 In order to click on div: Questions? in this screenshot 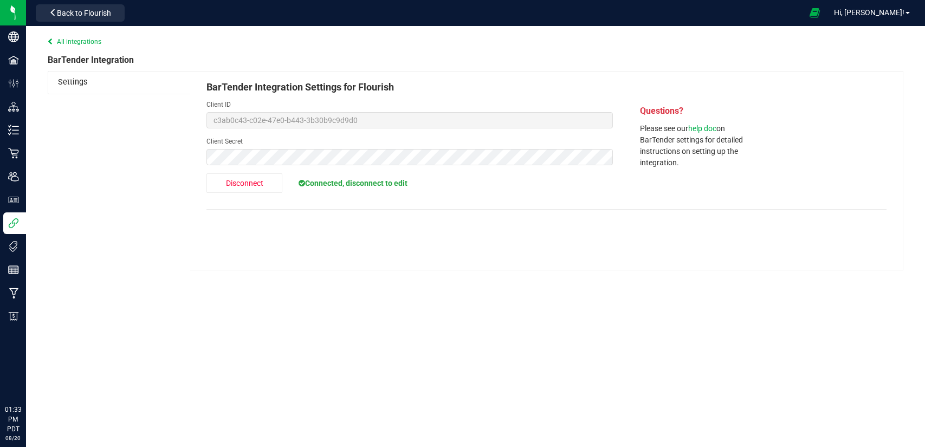, I will do `click(694, 111)`.